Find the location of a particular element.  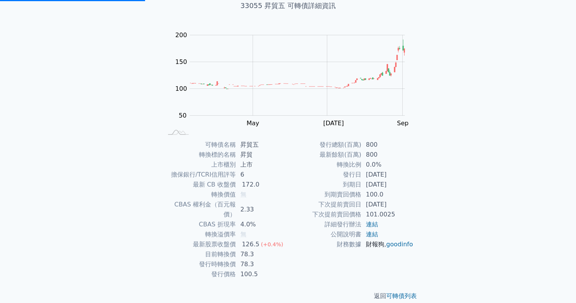

td: 可轉債名稱 is located at coordinates (199, 145).